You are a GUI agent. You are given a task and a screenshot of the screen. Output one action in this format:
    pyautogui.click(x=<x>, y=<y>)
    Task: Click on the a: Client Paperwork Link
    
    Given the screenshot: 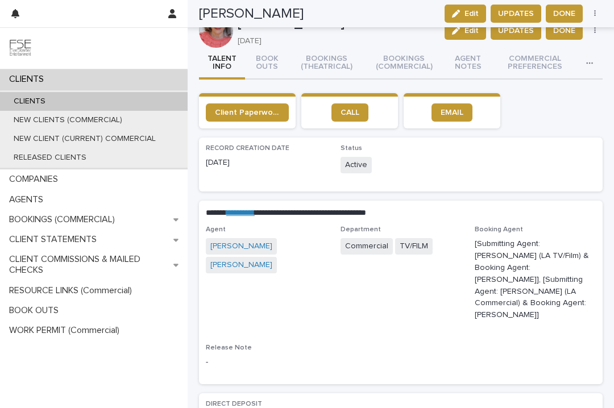 What is the action you would take?
    pyautogui.click(x=247, y=113)
    